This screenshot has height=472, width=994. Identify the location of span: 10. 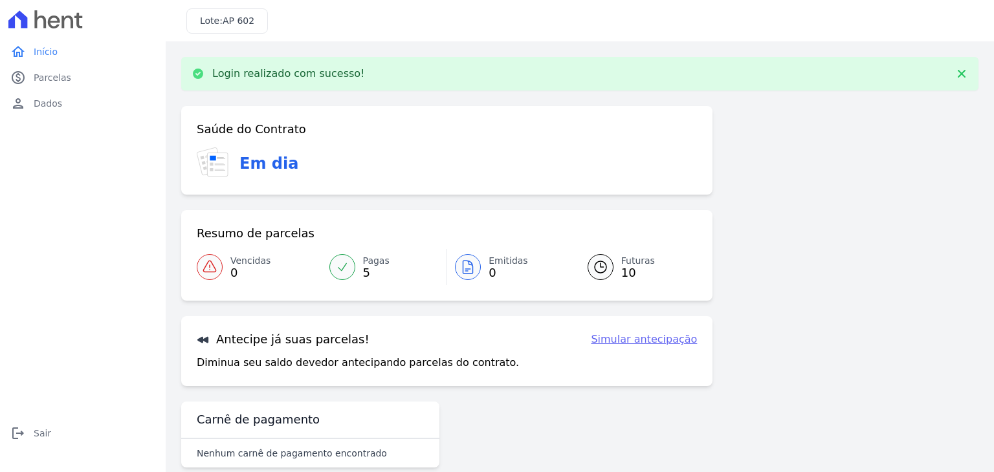
(638, 273).